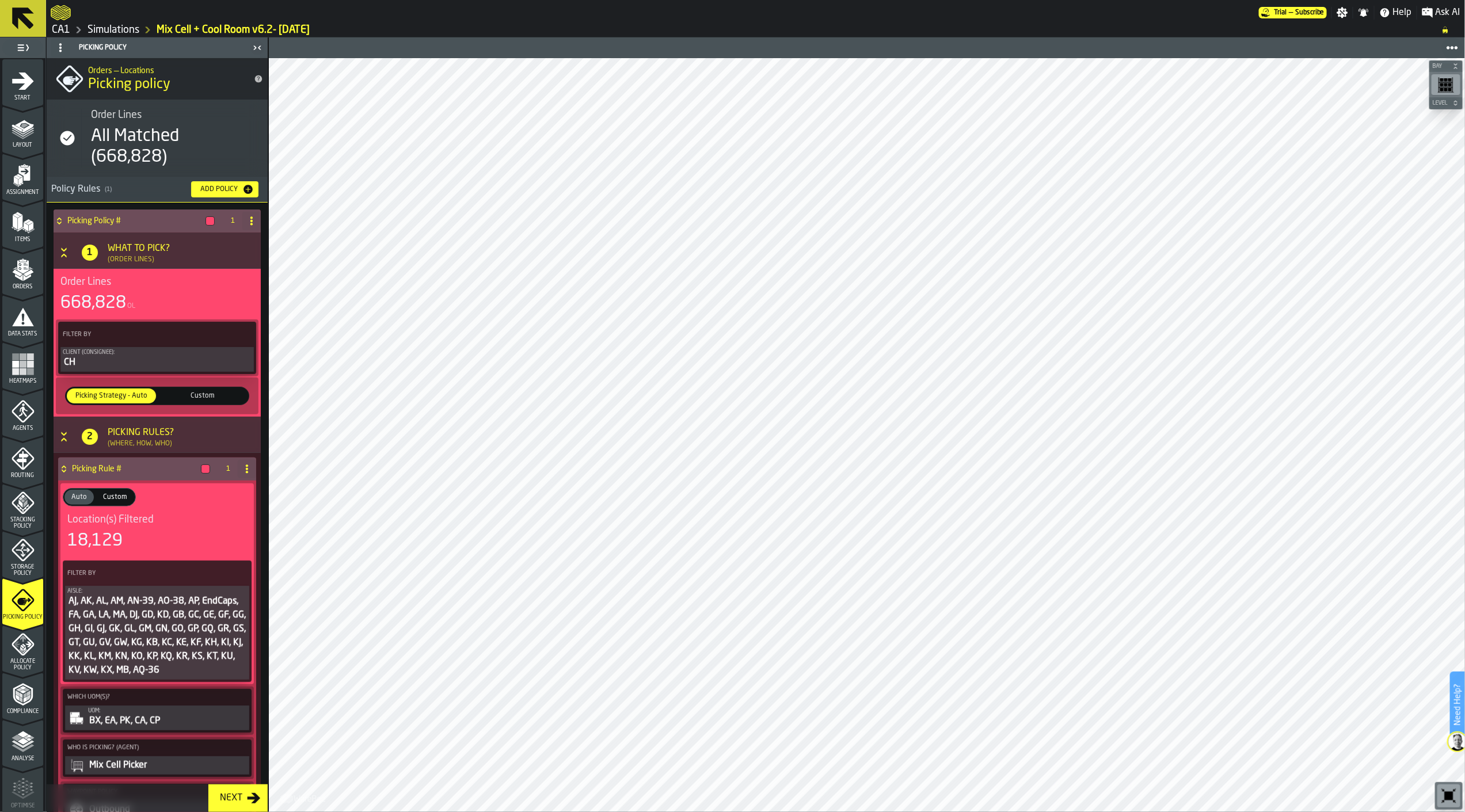  What do you see at coordinates (90, 436) in the screenshot?
I see `span: 2` at bounding box center [90, 436].